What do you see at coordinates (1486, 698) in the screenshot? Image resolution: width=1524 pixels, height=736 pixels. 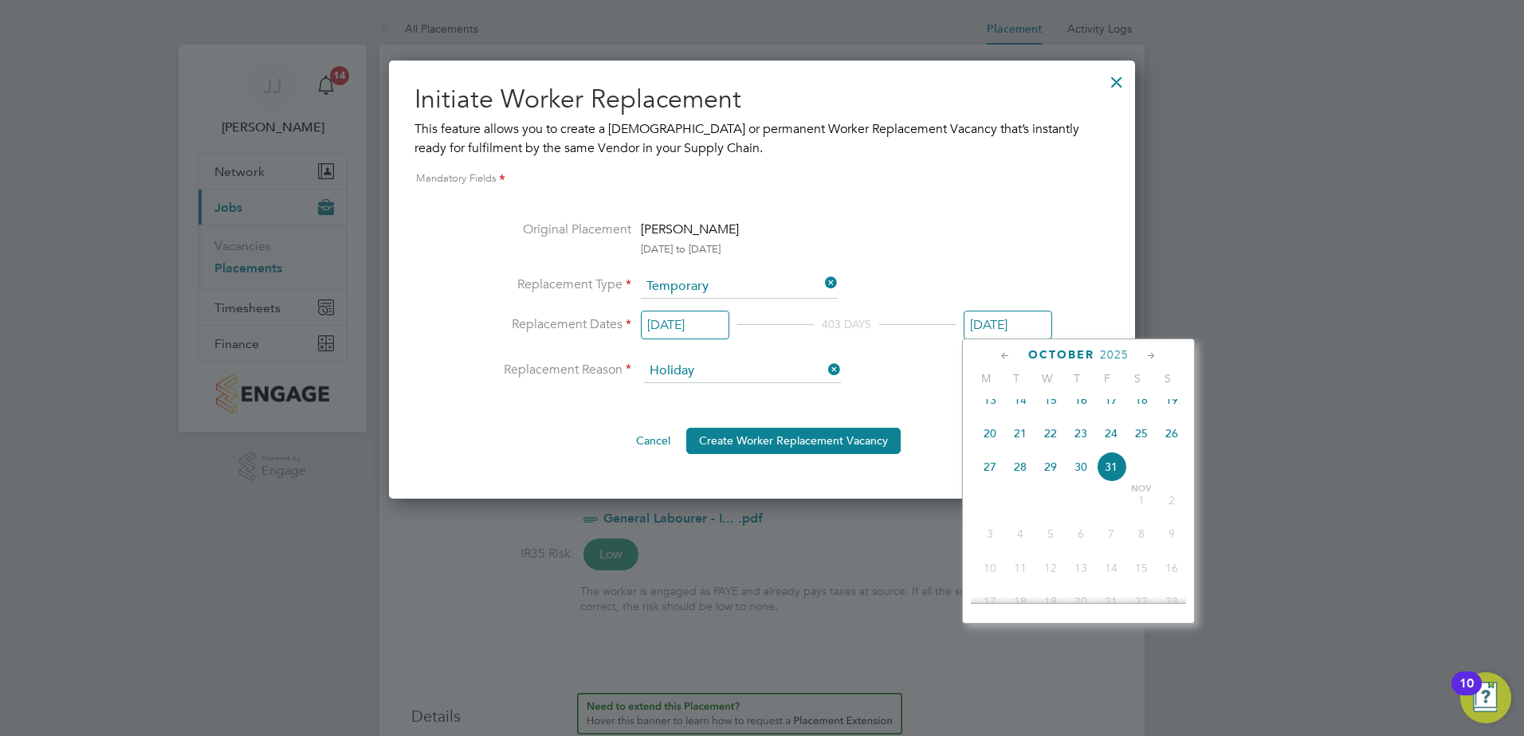 I see `button: Open Resource Center, 10 new notifications` at bounding box center [1486, 698].